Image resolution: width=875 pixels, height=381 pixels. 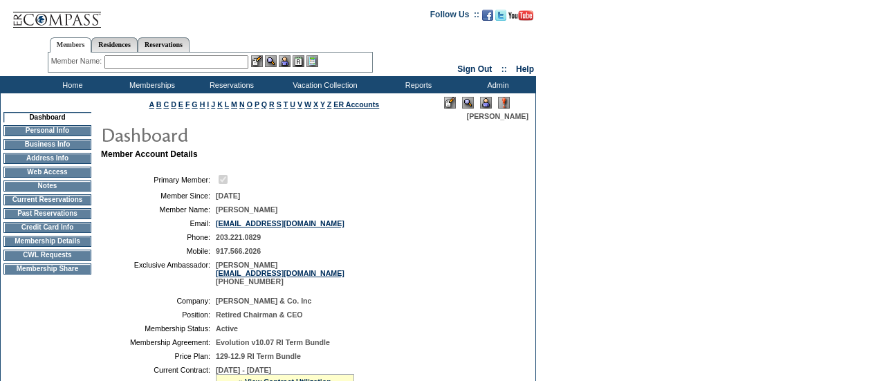 What do you see at coordinates (194, 104) in the screenshot?
I see `a: G` at bounding box center [194, 104].